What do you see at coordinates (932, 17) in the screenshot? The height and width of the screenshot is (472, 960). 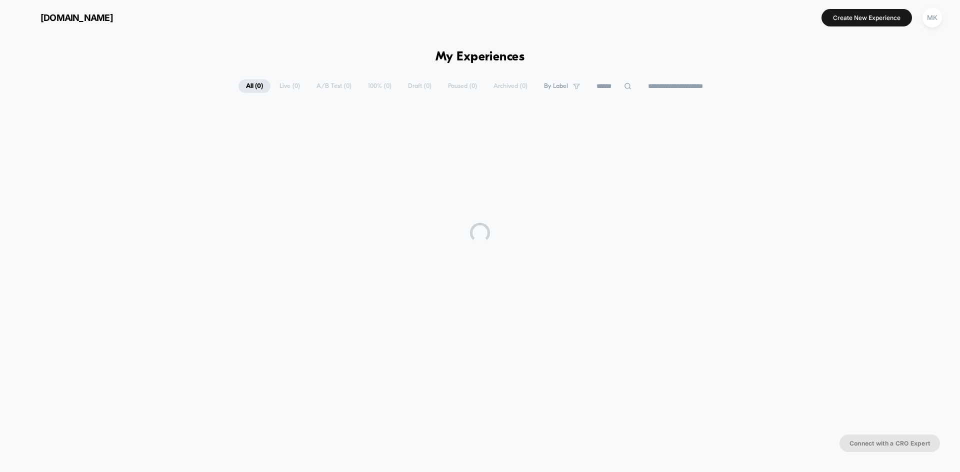 I see `button: MK` at bounding box center [932, 17].